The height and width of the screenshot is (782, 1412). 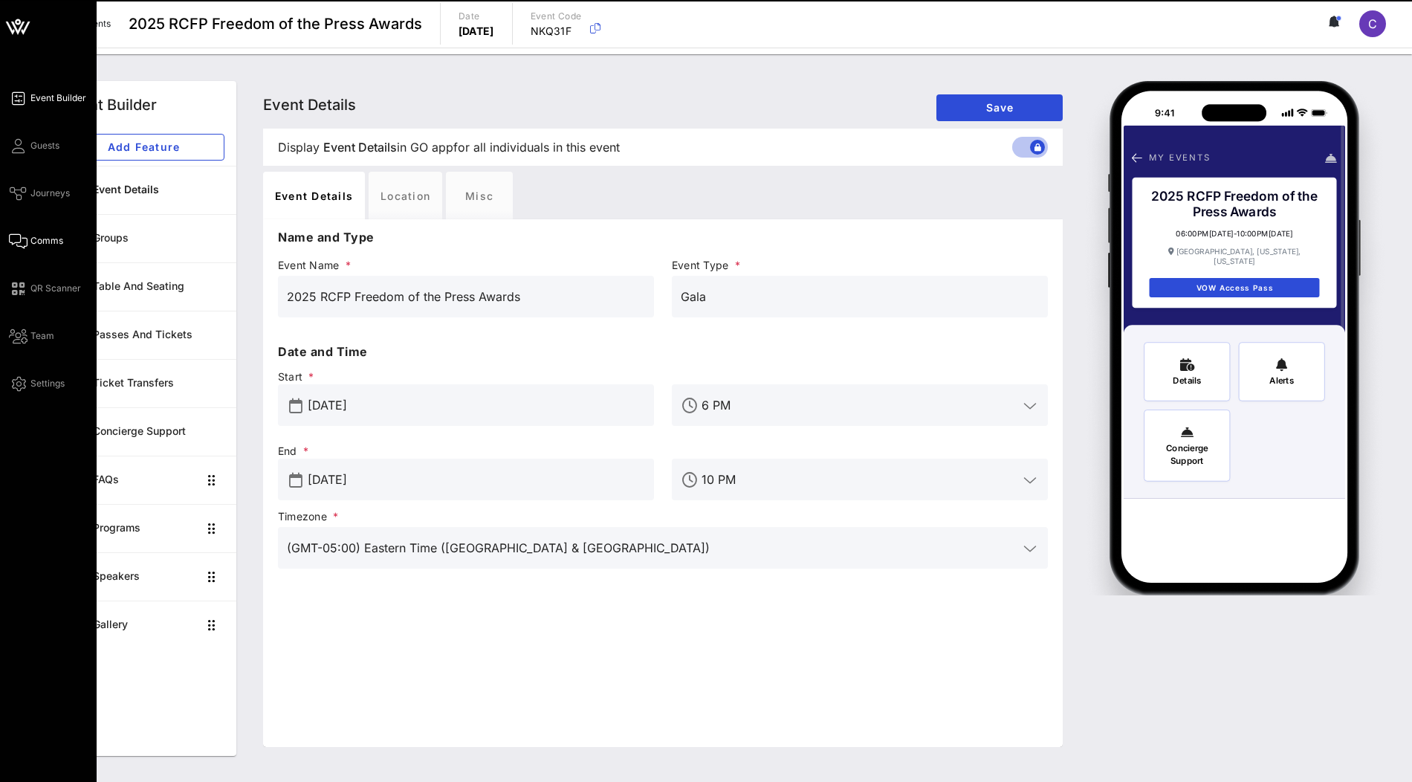 What do you see at coordinates (143, 334) in the screenshot?
I see `a: Passes and Tickets` at bounding box center [143, 334].